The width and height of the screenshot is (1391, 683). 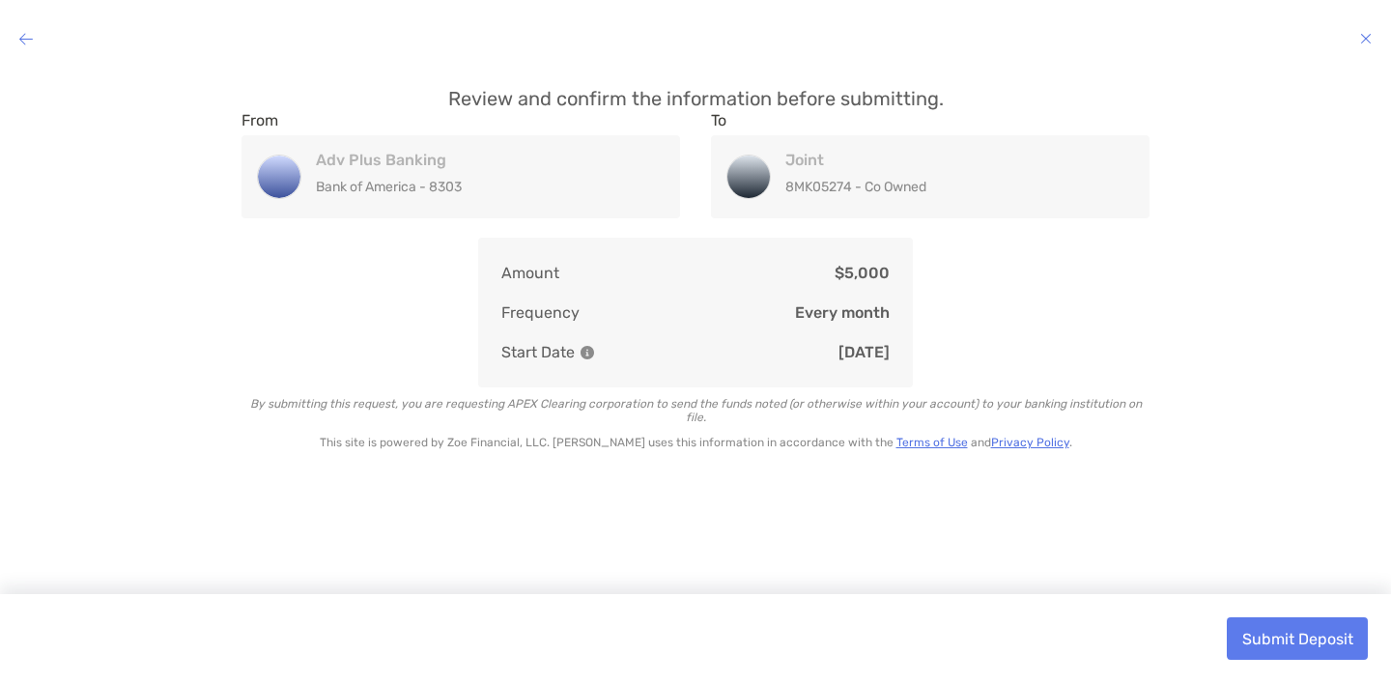 I want to click on p: Review and confirm the information before submitting., so click(x=695, y=99).